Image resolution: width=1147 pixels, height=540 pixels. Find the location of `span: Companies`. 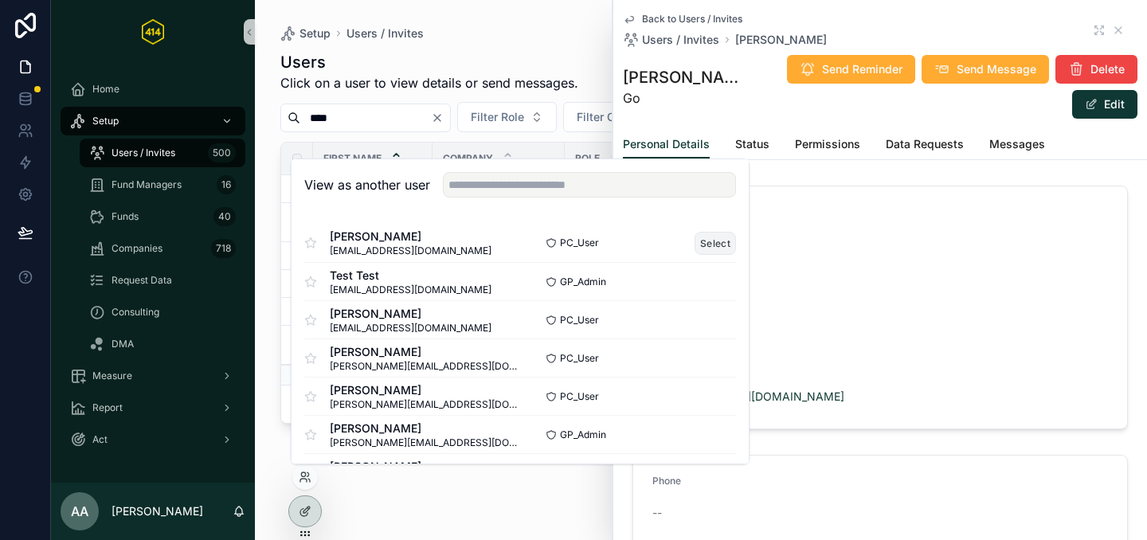

span: Companies is located at coordinates (137, 249).